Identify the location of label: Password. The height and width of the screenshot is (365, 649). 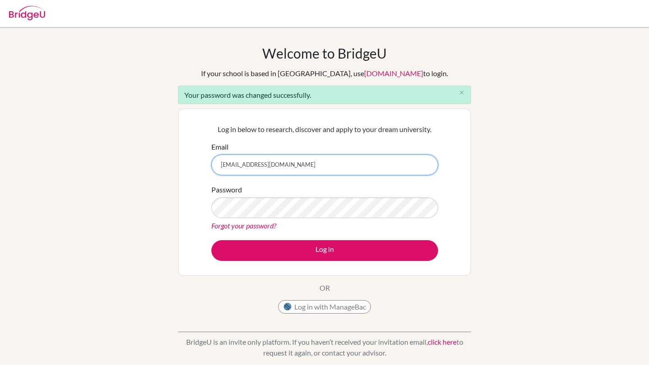
(227, 190).